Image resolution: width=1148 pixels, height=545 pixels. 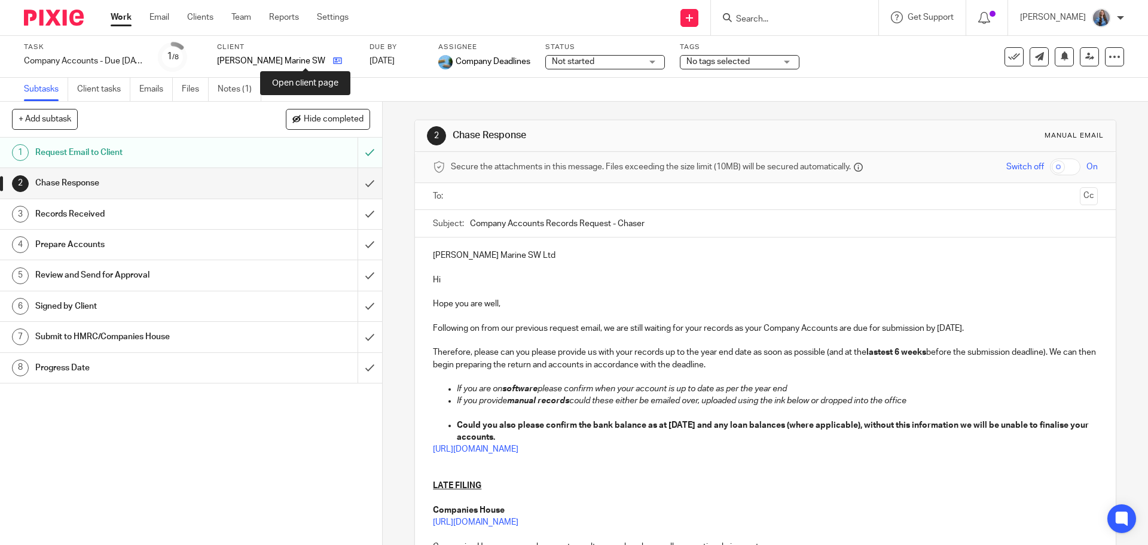 I want to click on a: Files, so click(x=195, y=89).